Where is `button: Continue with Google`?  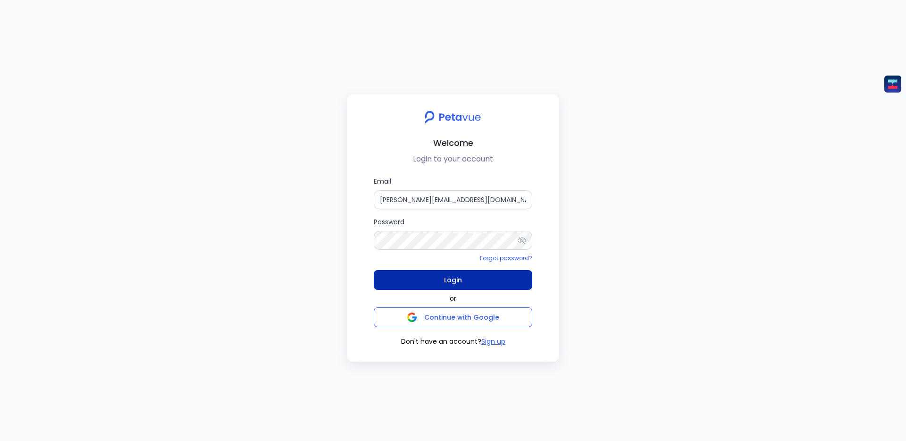
button: Continue with Google is located at coordinates (453, 317).